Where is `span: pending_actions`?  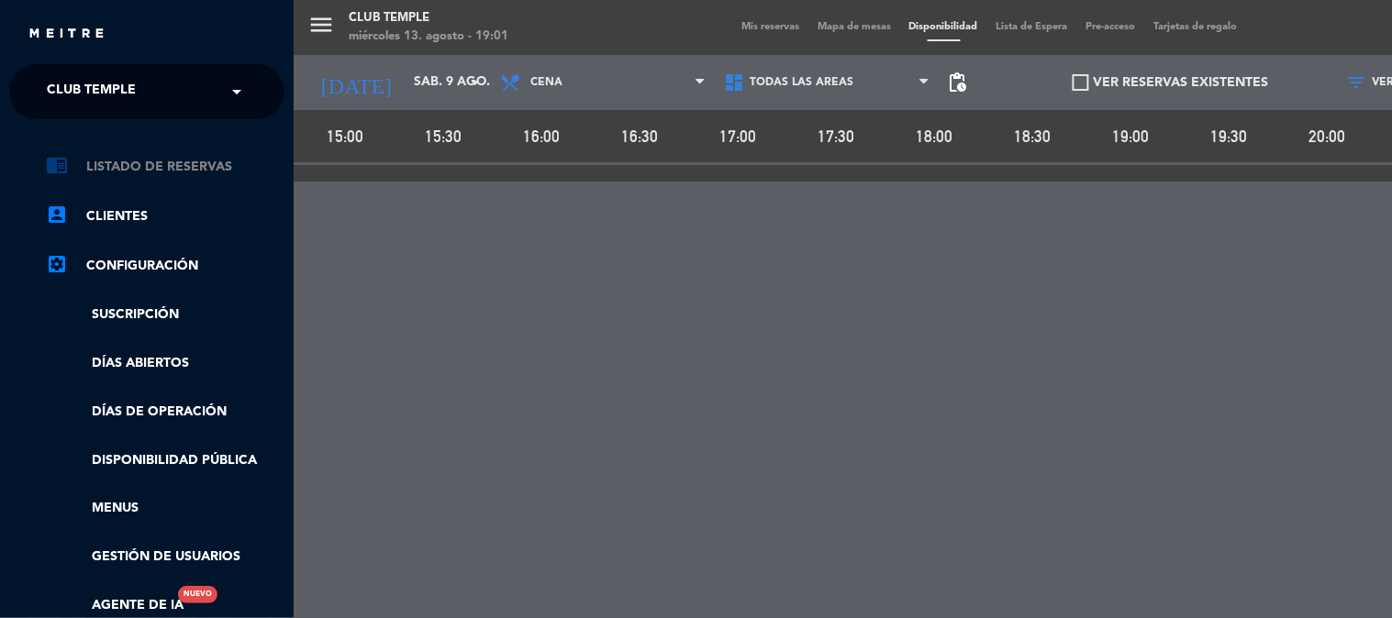
span: pending_actions is located at coordinates (958, 83).